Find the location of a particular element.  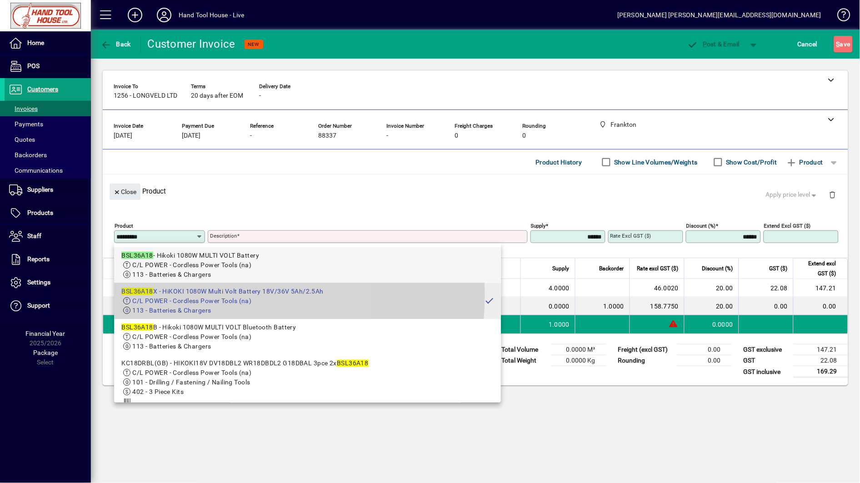

span: Home is located at coordinates (35, 43).